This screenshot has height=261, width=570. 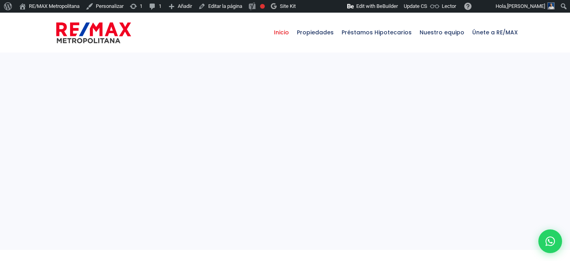 I want to click on img: Visitas de 48 horas. Haz clic para ver más estadísticas del sitio., so click(x=325, y=6).